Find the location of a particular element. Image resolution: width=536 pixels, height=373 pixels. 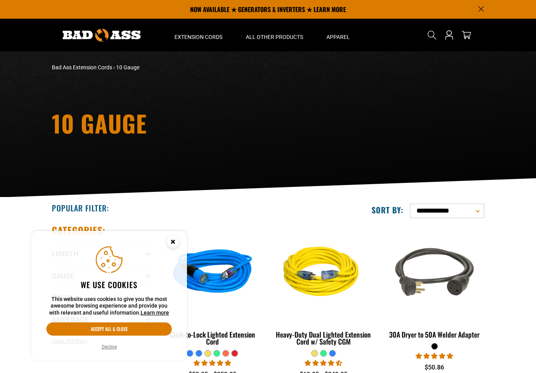

h2: We use cookies is located at coordinates (109, 285).